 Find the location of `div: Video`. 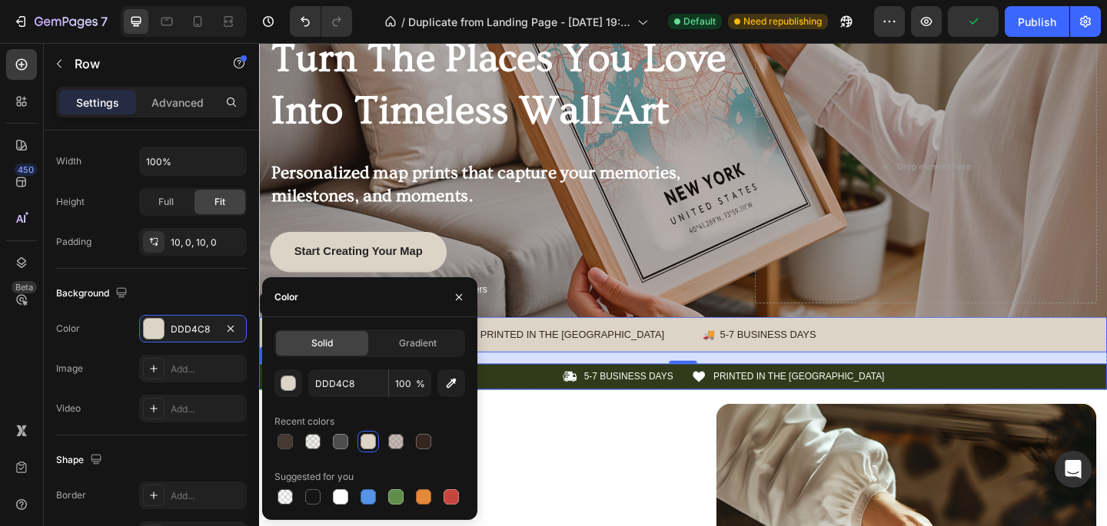

div: Video is located at coordinates (68, 409).